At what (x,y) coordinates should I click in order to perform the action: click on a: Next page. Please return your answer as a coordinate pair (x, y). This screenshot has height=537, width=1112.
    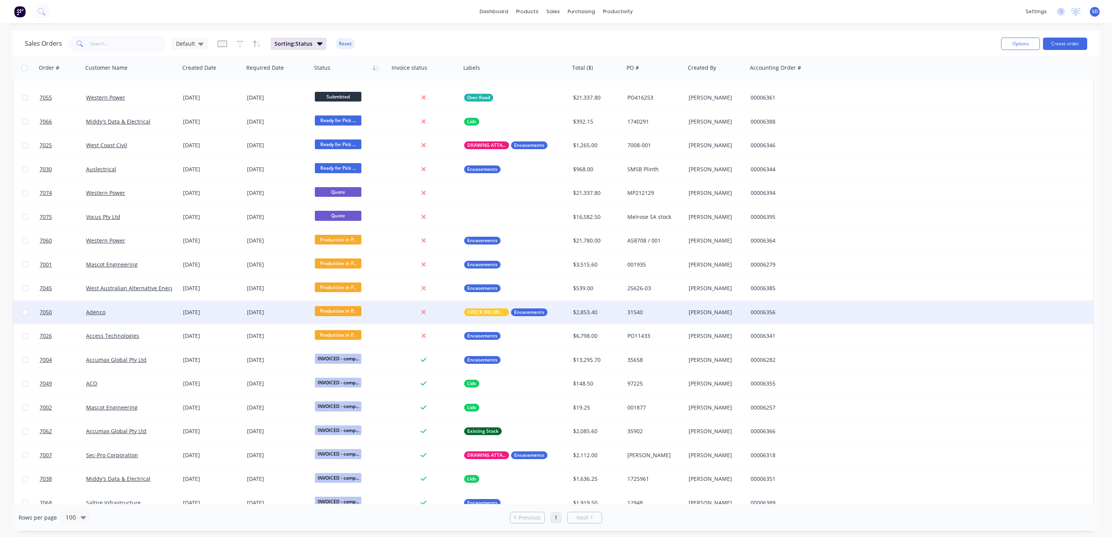
    Looking at the image, I should click on (585, 518).